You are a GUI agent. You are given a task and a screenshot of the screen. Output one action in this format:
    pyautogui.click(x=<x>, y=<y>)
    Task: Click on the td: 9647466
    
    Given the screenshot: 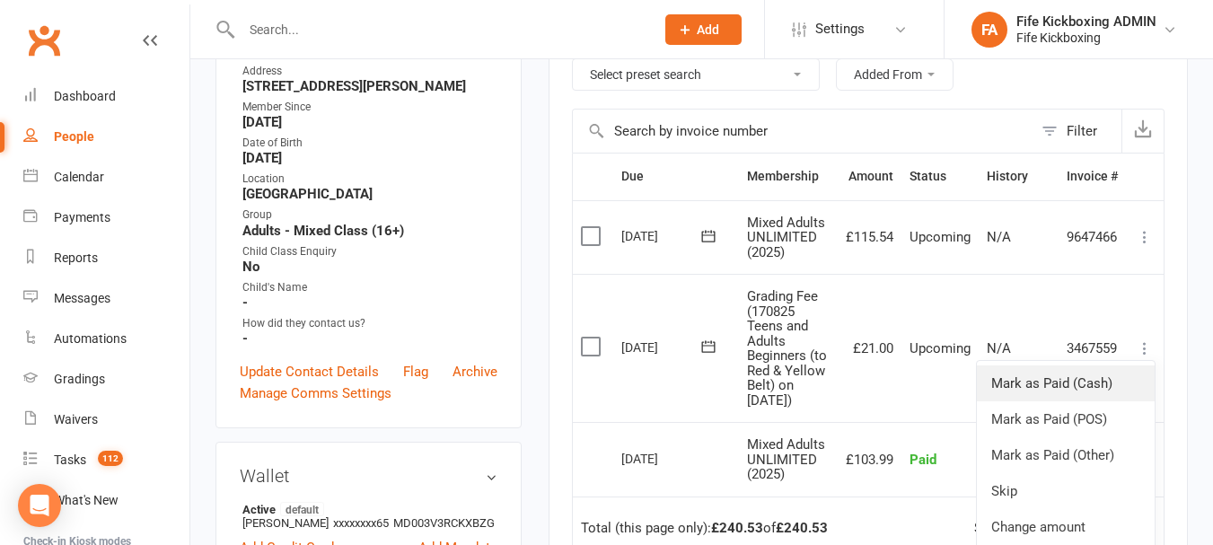 What is the action you would take?
    pyautogui.click(x=1092, y=237)
    